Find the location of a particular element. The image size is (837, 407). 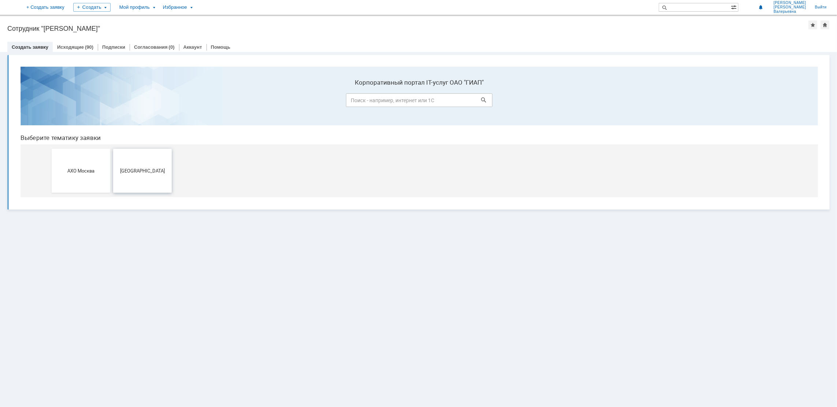

a: Согласования is located at coordinates (151, 47).